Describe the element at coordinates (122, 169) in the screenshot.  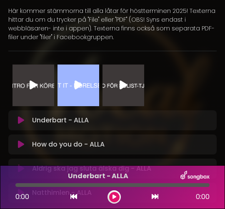
I see `p: Aldrig ska jag sluta älska dig - ALLA` at that location.